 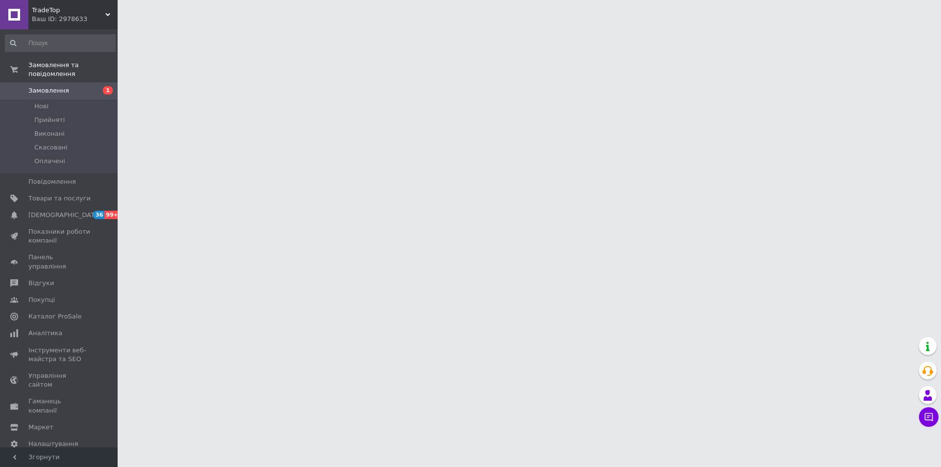 I want to click on span: Каталог ProSale, so click(x=55, y=316).